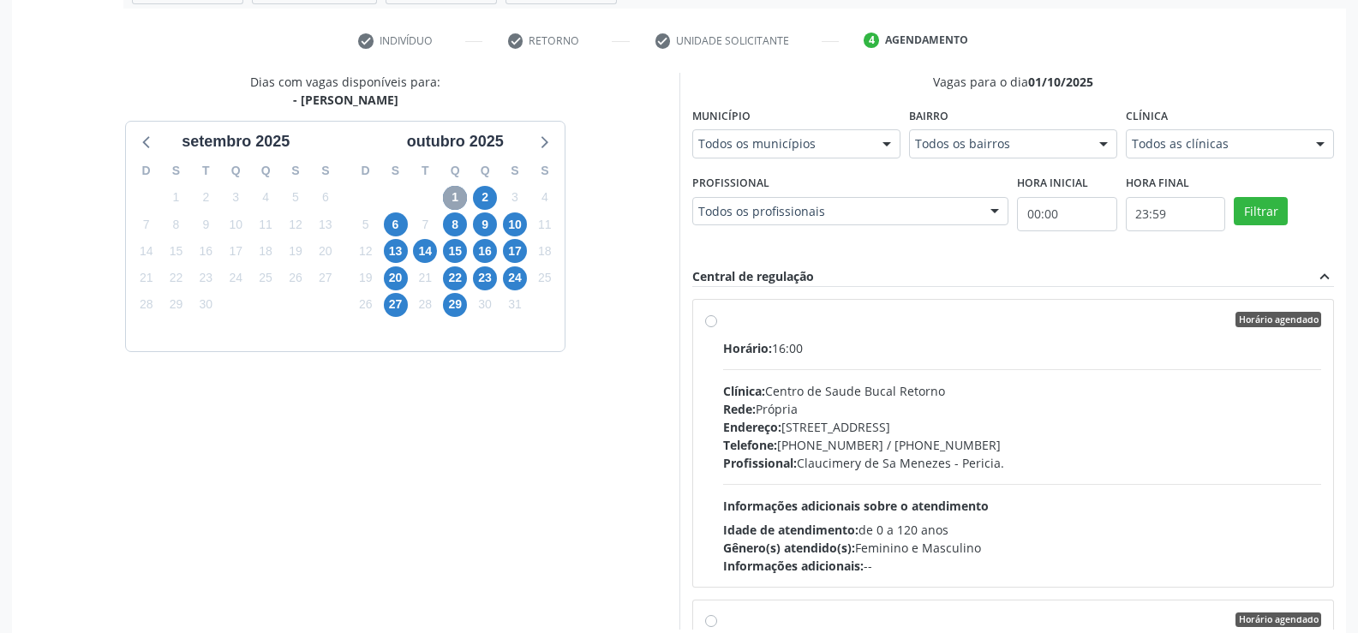 The width and height of the screenshot is (1358, 633). I want to click on span: quinta-feira, 23 de outubro de 2025, so click(485, 278).